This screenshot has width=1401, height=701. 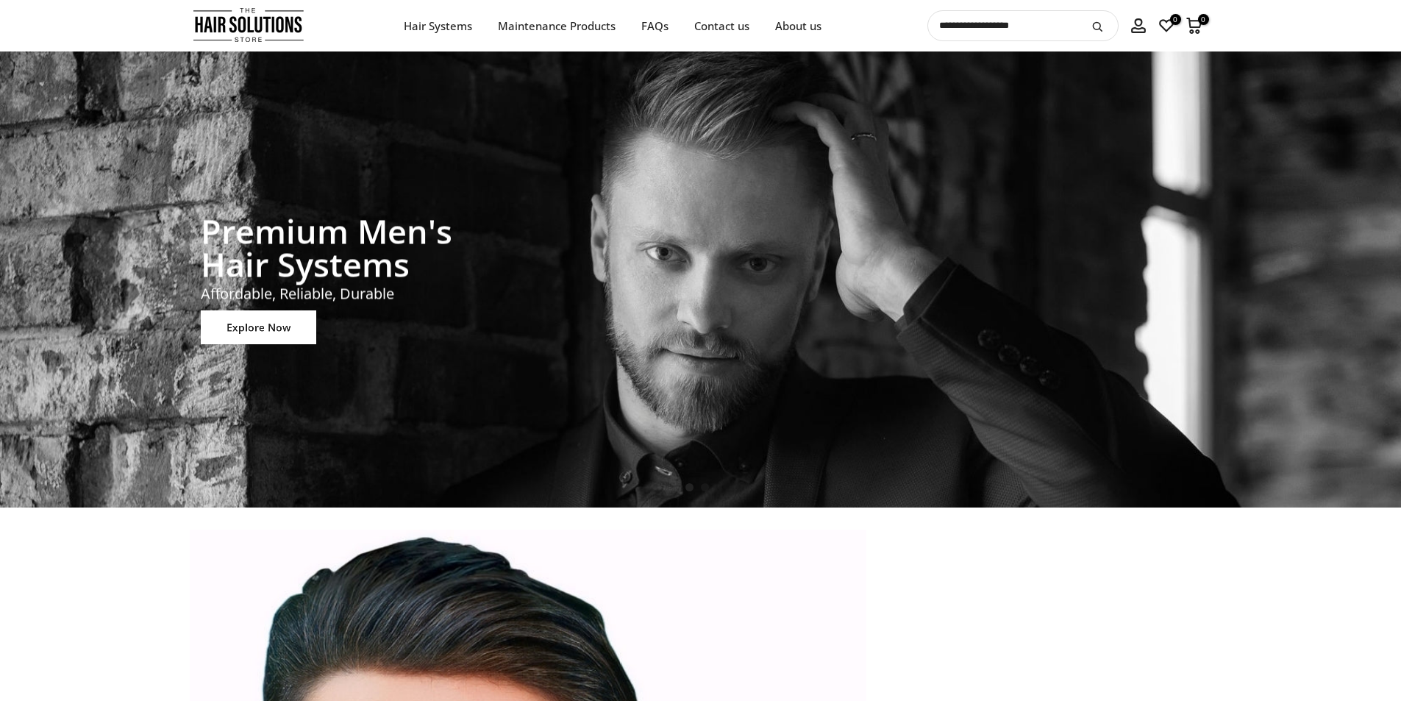 What do you see at coordinates (655, 26) in the screenshot?
I see `a: FAQs` at bounding box center [655, 26].